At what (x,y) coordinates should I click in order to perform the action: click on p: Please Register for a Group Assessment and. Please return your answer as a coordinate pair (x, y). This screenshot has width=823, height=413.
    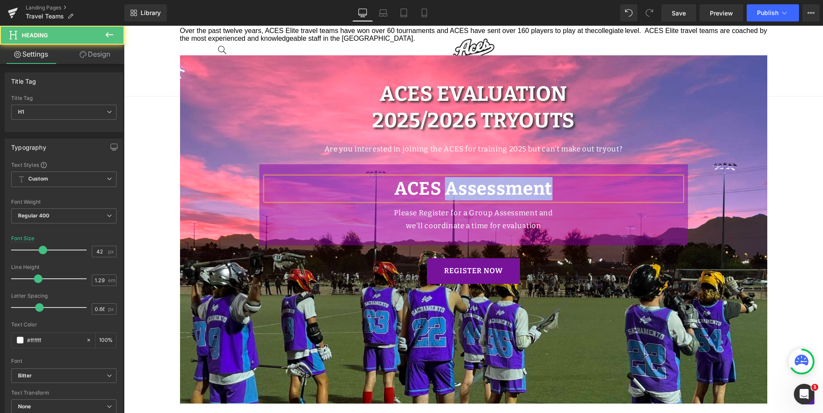
    Looking at the image, I should click on (350, 187).